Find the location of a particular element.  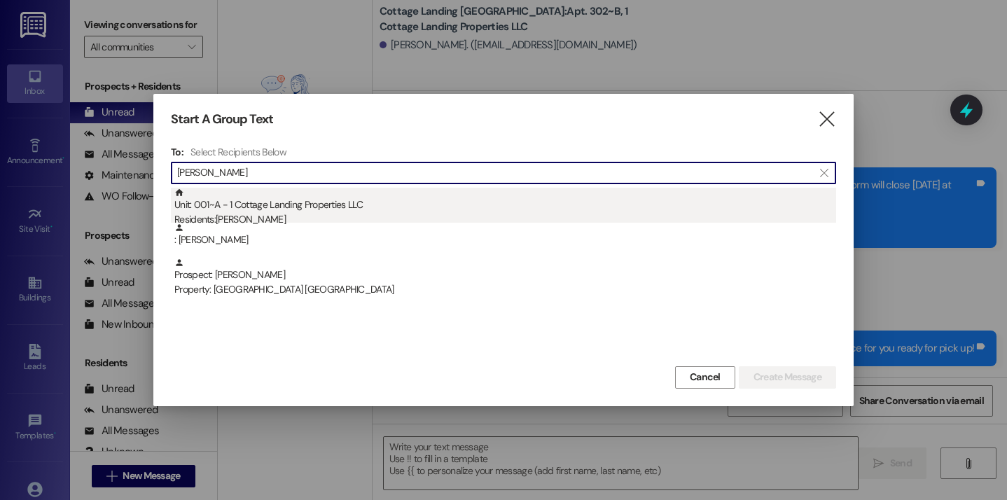

button: Create Message is located at coordinates (787, 377).